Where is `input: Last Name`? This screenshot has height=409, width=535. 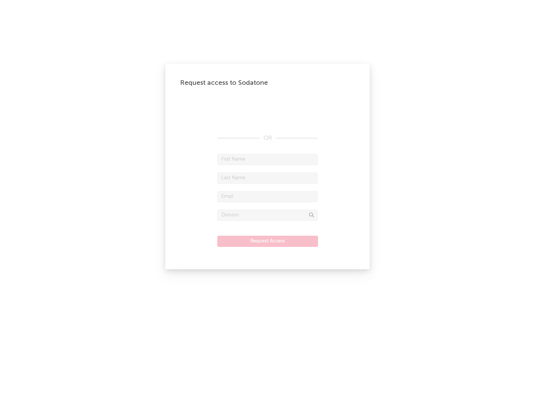
input: Last Name is located at coordinates (268, 178).